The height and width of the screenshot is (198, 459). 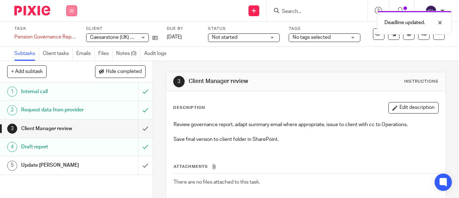 What do you see at coordinates (431, 11) in the screenshot?
I see `img: svg%3E` at bounding box center [431, 11].